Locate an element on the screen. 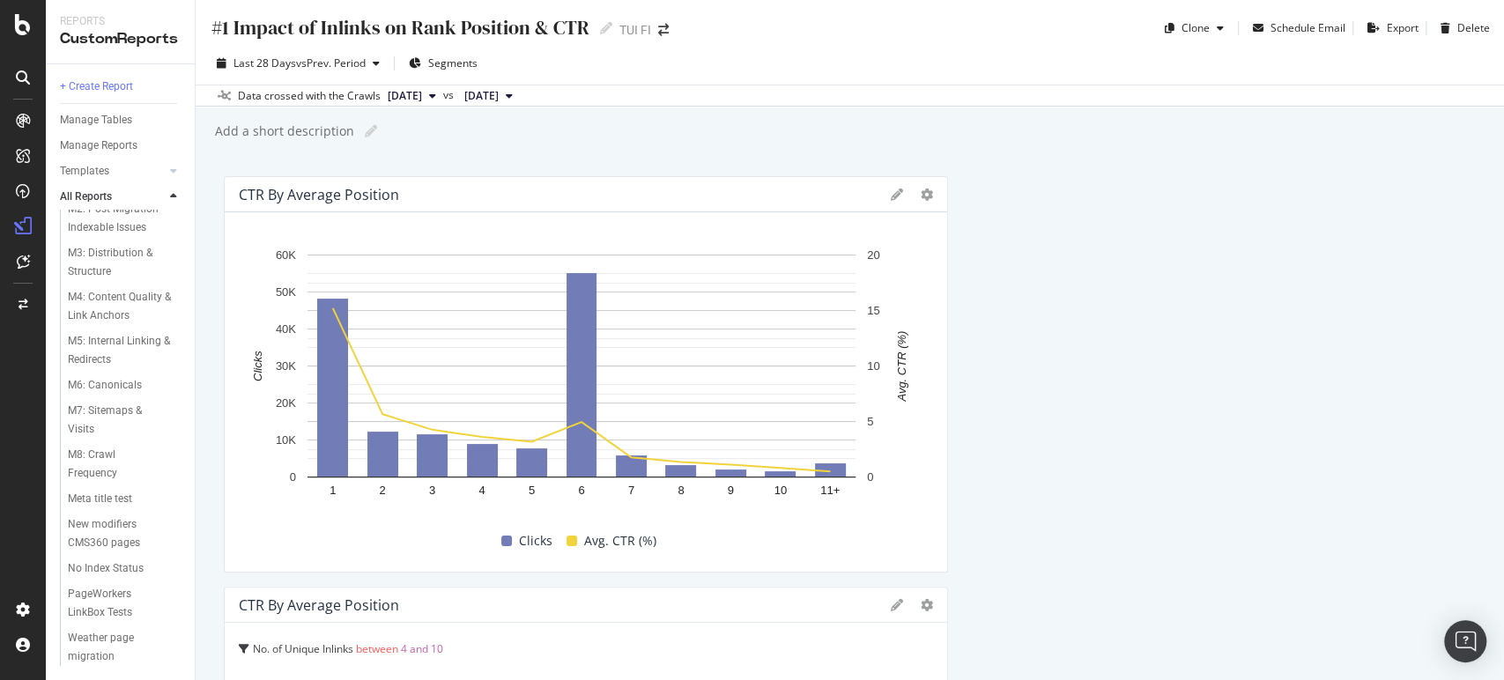 The width and height of the screenshot is (1504, 680). div: Clone is located at coordinates (1196, 27).